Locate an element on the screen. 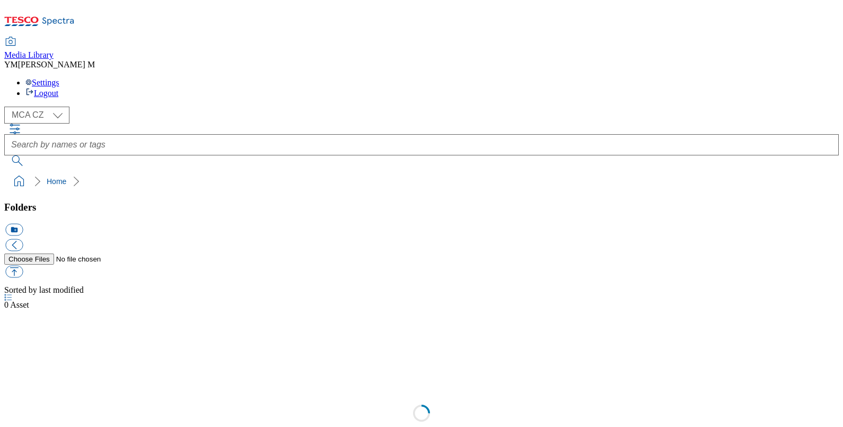  span: YM is located at coordinates (11, 64).